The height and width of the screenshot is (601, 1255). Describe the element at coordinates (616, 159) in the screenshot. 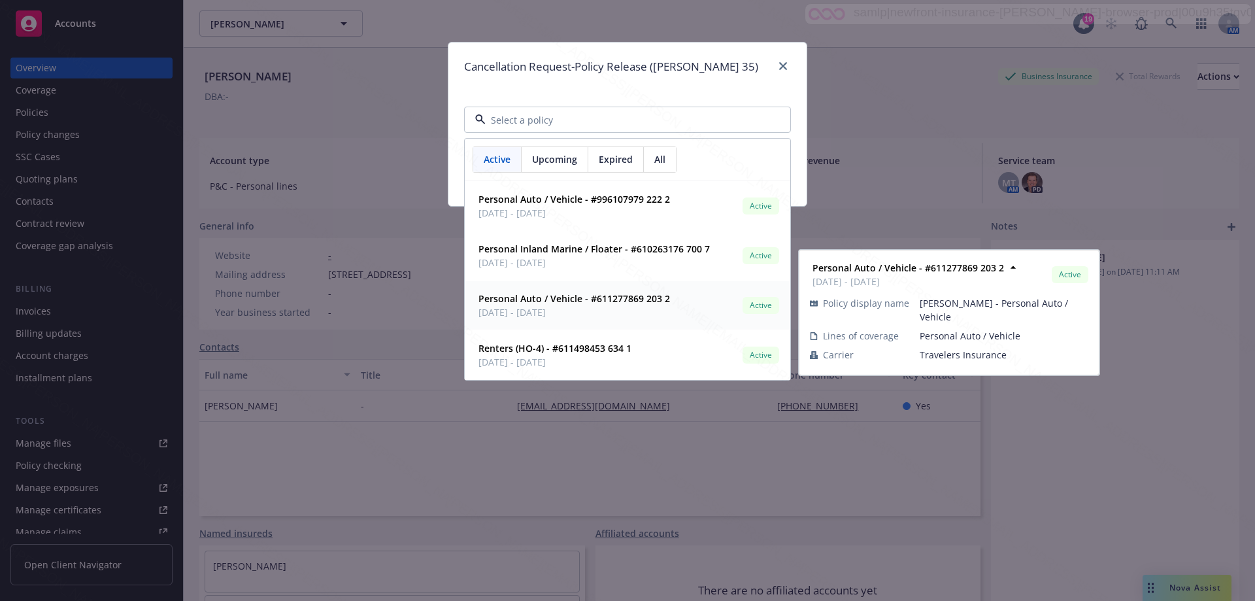

I see `span: Expired` at that location.